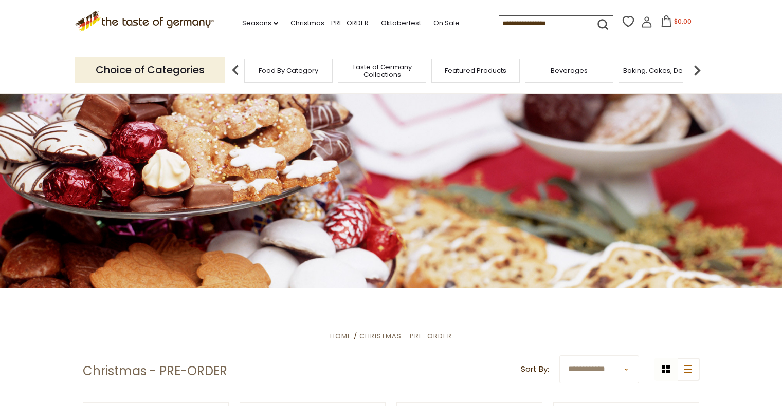 The height and width of the screenshot is (406, 782). What do you see at coordinates (662, 70) in the screenshot?
I see `span: Baking, Cakes, Desserts` at bounding box center [662, 70].